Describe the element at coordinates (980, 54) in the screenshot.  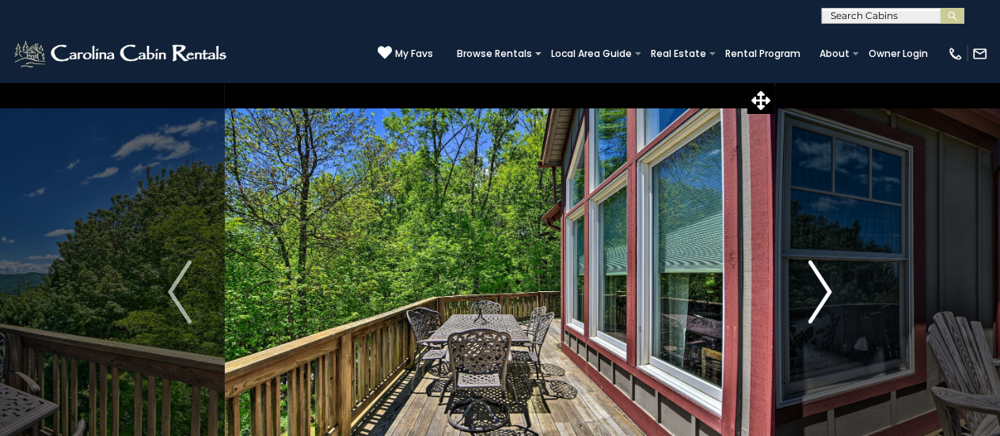
I see `img: mail-regular-white.png` at that location.